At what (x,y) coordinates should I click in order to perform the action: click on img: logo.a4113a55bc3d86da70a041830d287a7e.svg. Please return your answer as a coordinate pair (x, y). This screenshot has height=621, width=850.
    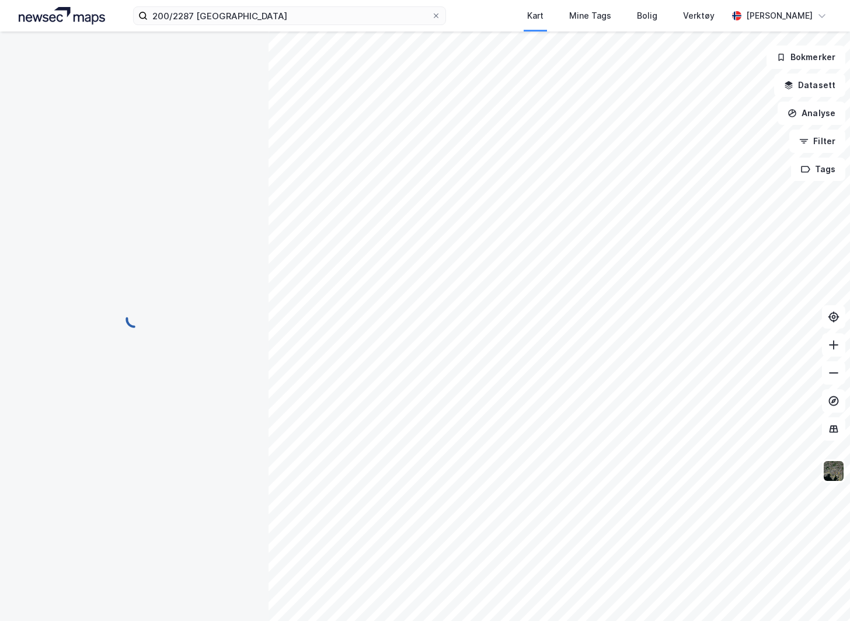
    Looking at the image, I should click on (62, 16).